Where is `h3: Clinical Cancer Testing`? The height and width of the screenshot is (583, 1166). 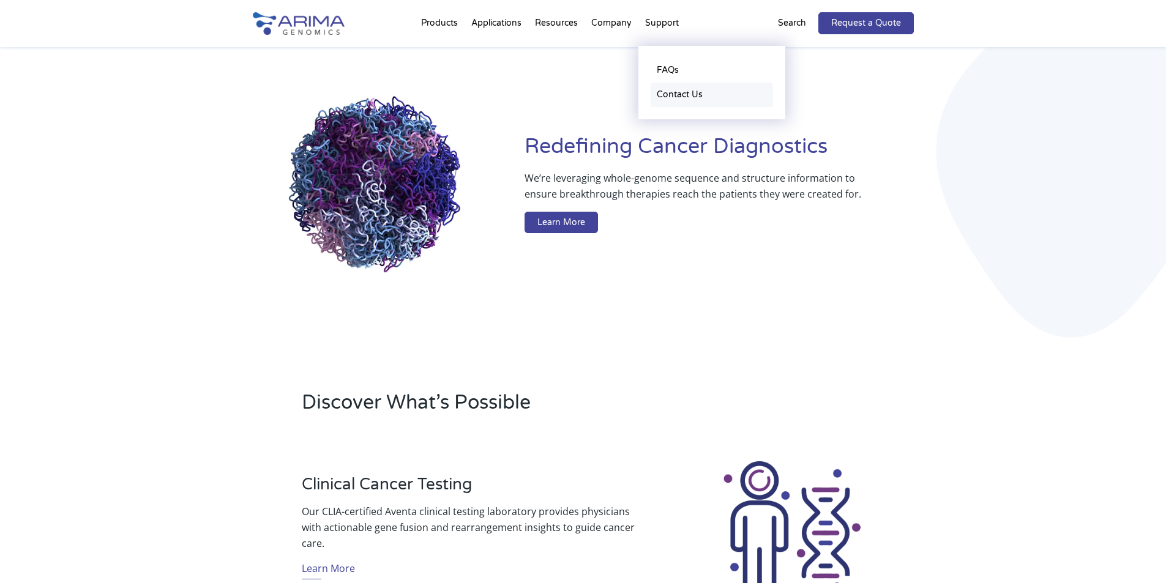 h3: Clinical Cancer Testing is located at coordinates (468, 489).